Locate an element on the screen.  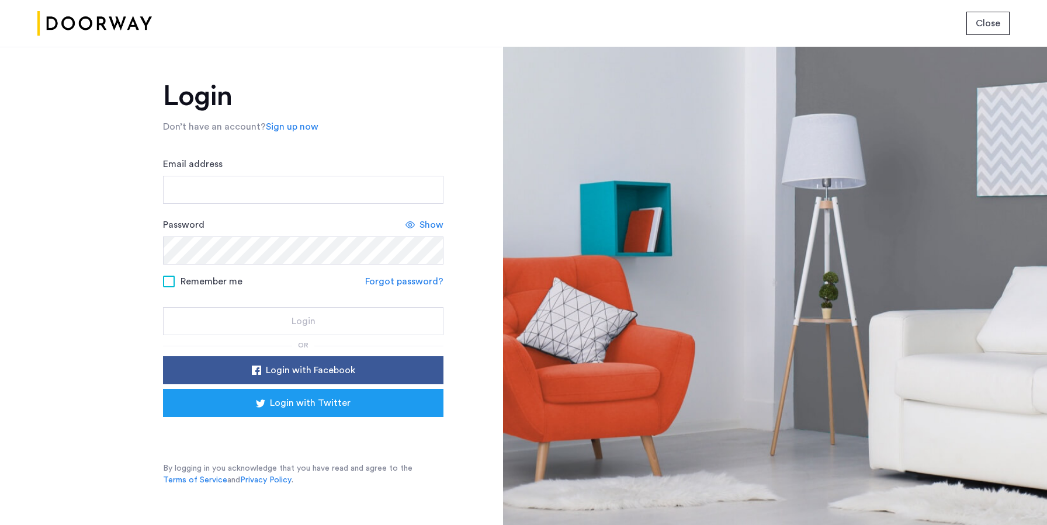
a: Privacy Policy is located at coordinates (266, 480).